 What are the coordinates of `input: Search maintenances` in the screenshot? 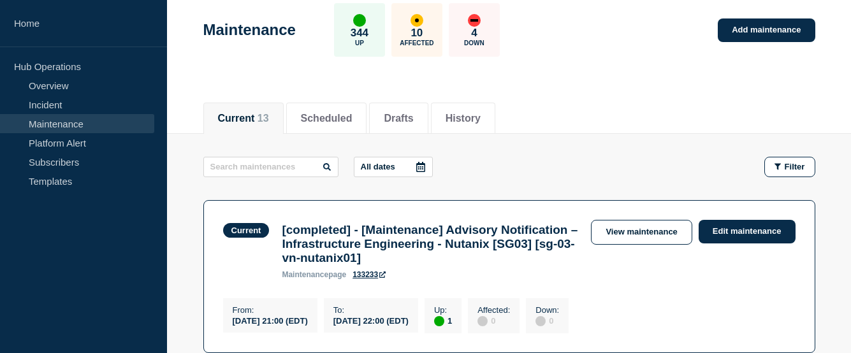 It's located at (271, 167).